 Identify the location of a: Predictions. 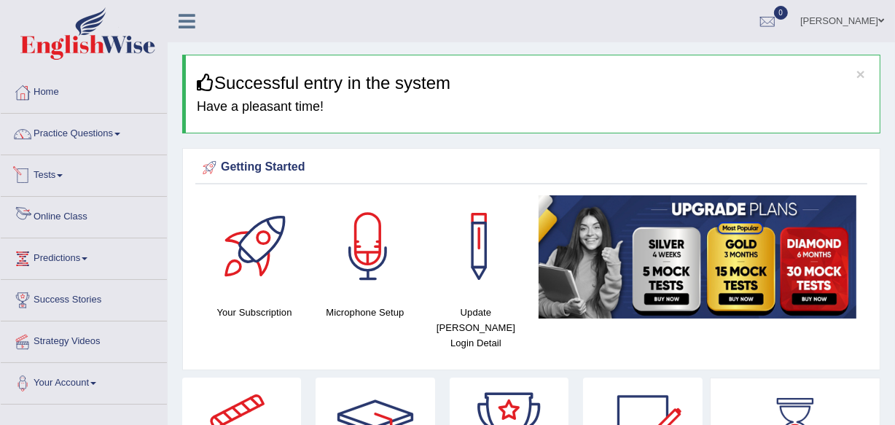
(84, 256).